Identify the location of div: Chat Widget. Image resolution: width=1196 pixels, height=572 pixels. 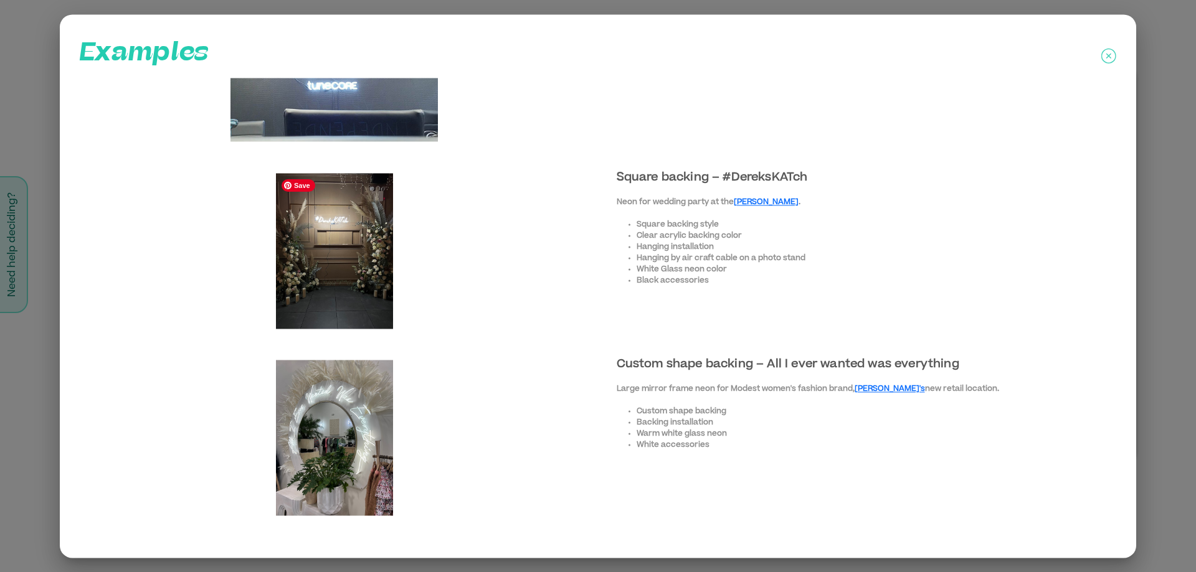
(1165, 542).